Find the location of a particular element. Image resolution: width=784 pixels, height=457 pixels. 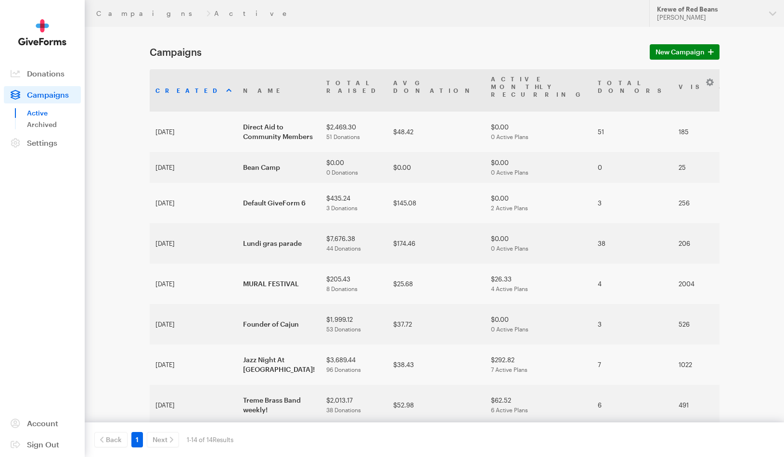

td: 491 is located at coordinates (704, 405).